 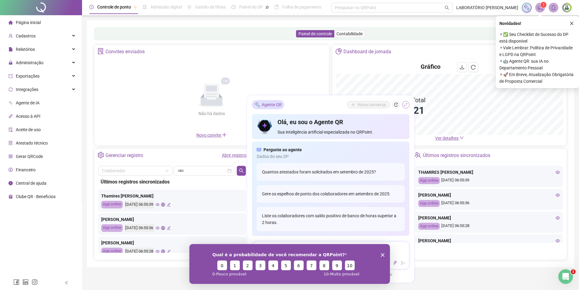 I want to click on span: clock-circle, so click(x=91, y=7).